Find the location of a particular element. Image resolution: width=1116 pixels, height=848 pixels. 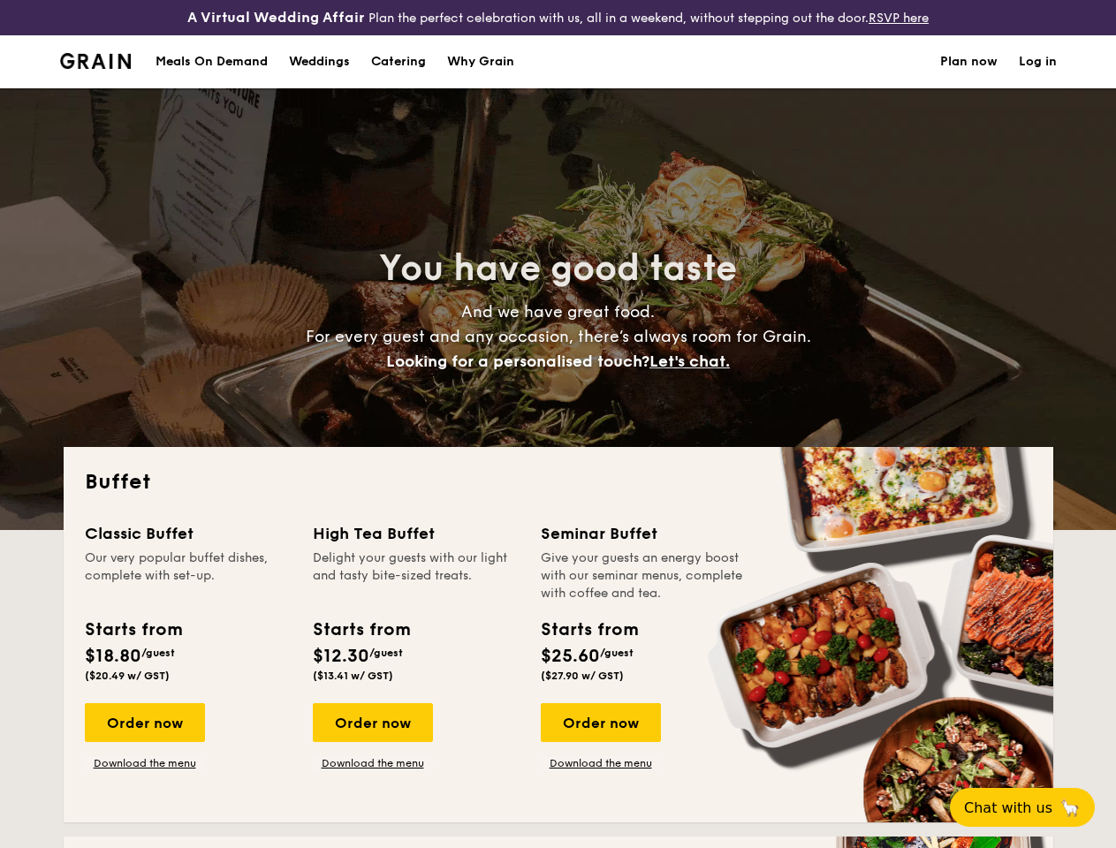

a: Meals On Demand is located at coordinates (211, 62).